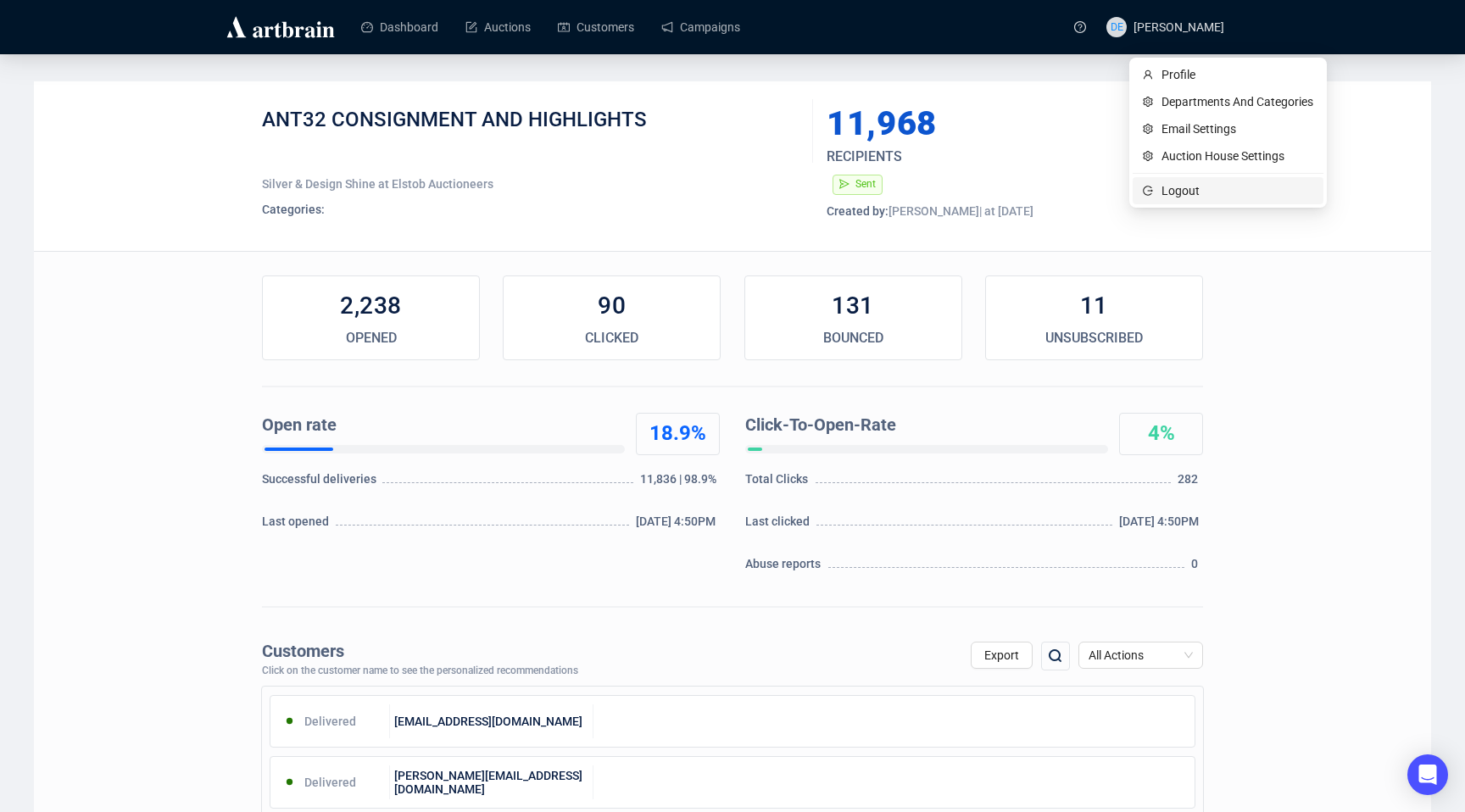 This screenshot has width=1465, height=812. Describe the element at coordinates (679, 483) in the screenshot. I see `div: 11,836 | 98.9%` at that location.